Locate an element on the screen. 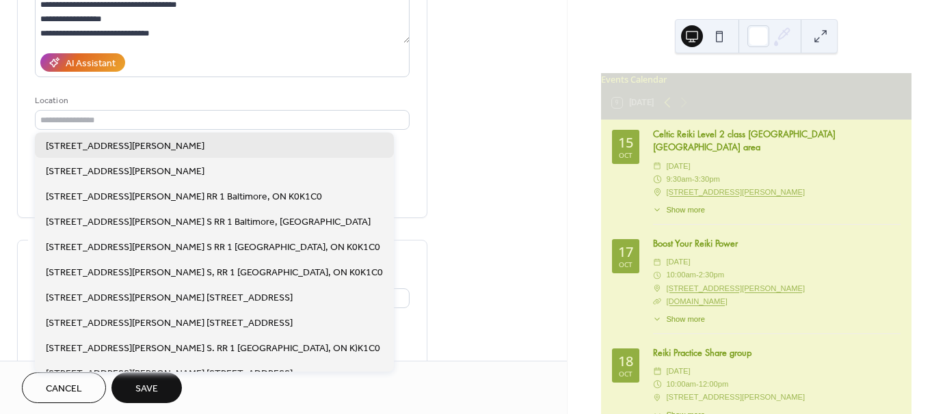 The height and width of the screenshot is (414, 945). div: Location is located at coordinates (221, 100).